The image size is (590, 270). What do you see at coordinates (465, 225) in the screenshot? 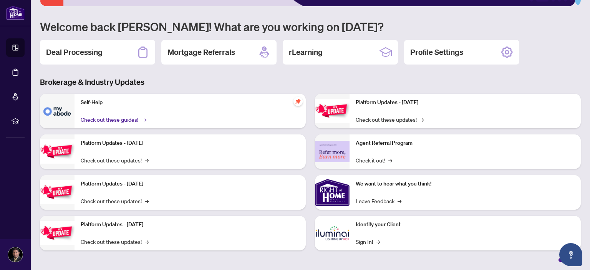
I see `p: Identify your Client` at bounding box center [465, 225].